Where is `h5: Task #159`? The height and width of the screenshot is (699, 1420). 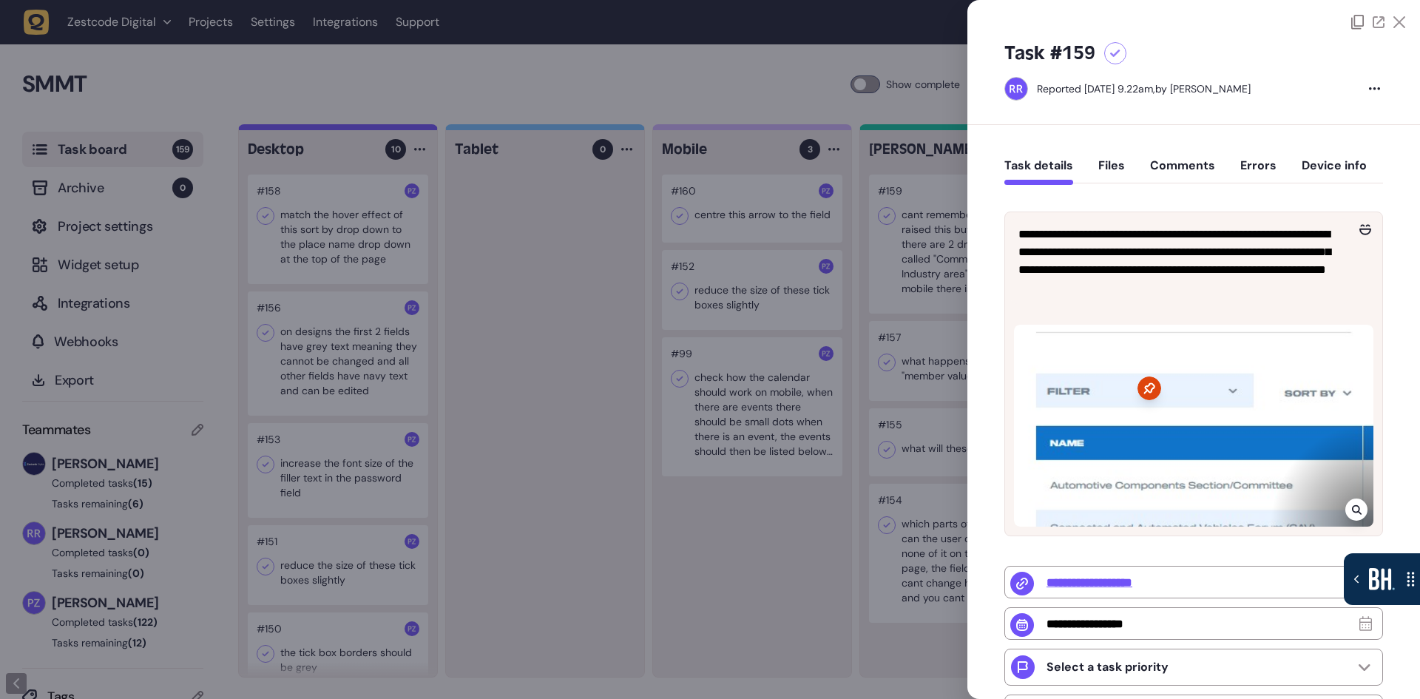 h5: Task #159 is located at coordinates (1049, 53).